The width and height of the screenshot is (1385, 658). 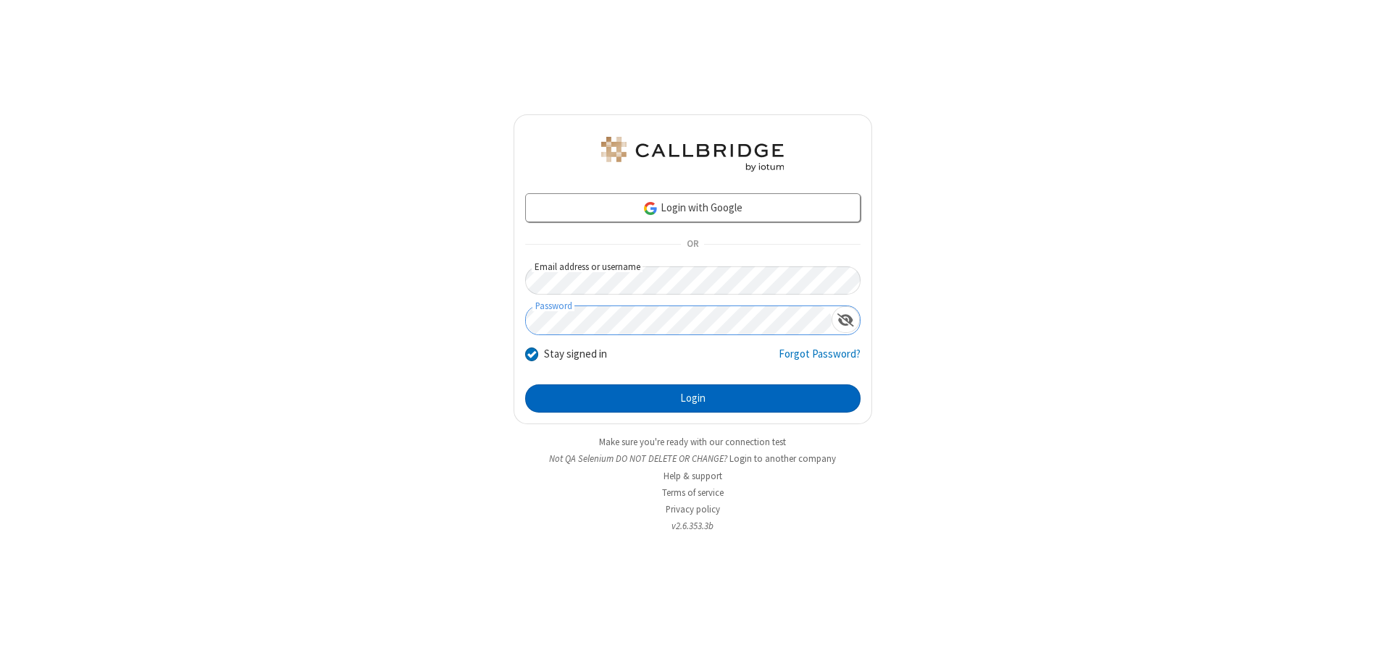 I want to click on a: Login with Google, so click(x=692, y=208).